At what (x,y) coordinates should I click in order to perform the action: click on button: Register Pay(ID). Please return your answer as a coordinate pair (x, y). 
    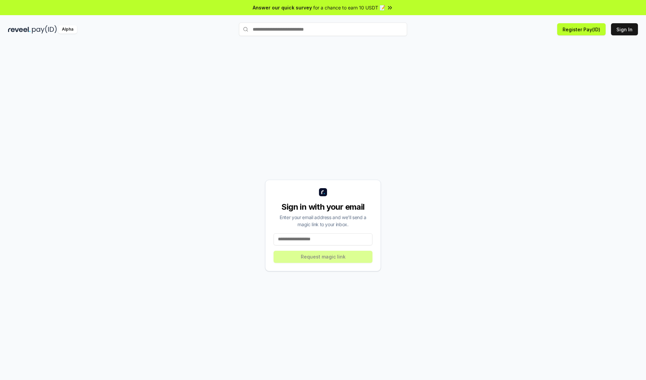
    Looking at the image, I should click on (581, 29).